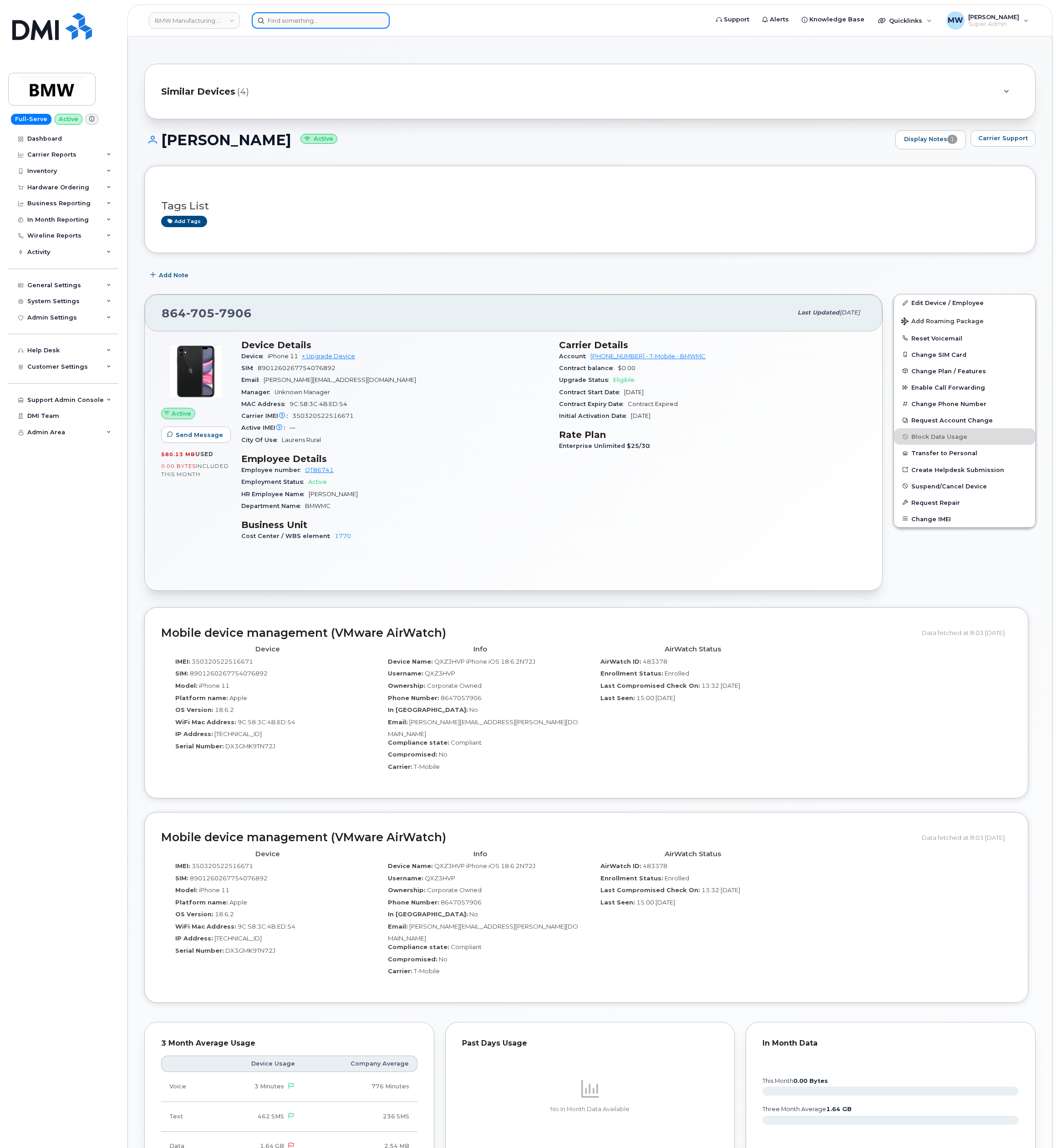 The width and height of the screenshot is (1057, 1148). Describe the element at coordinates (964, 321) in the screenshot. I see `button: Add Roaming Package` at that location.